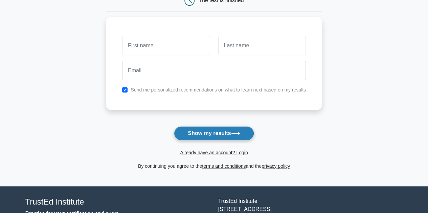 The height and width of the screenshot is (213, 428). I want to click on button: Show my results, so click(214, 134).